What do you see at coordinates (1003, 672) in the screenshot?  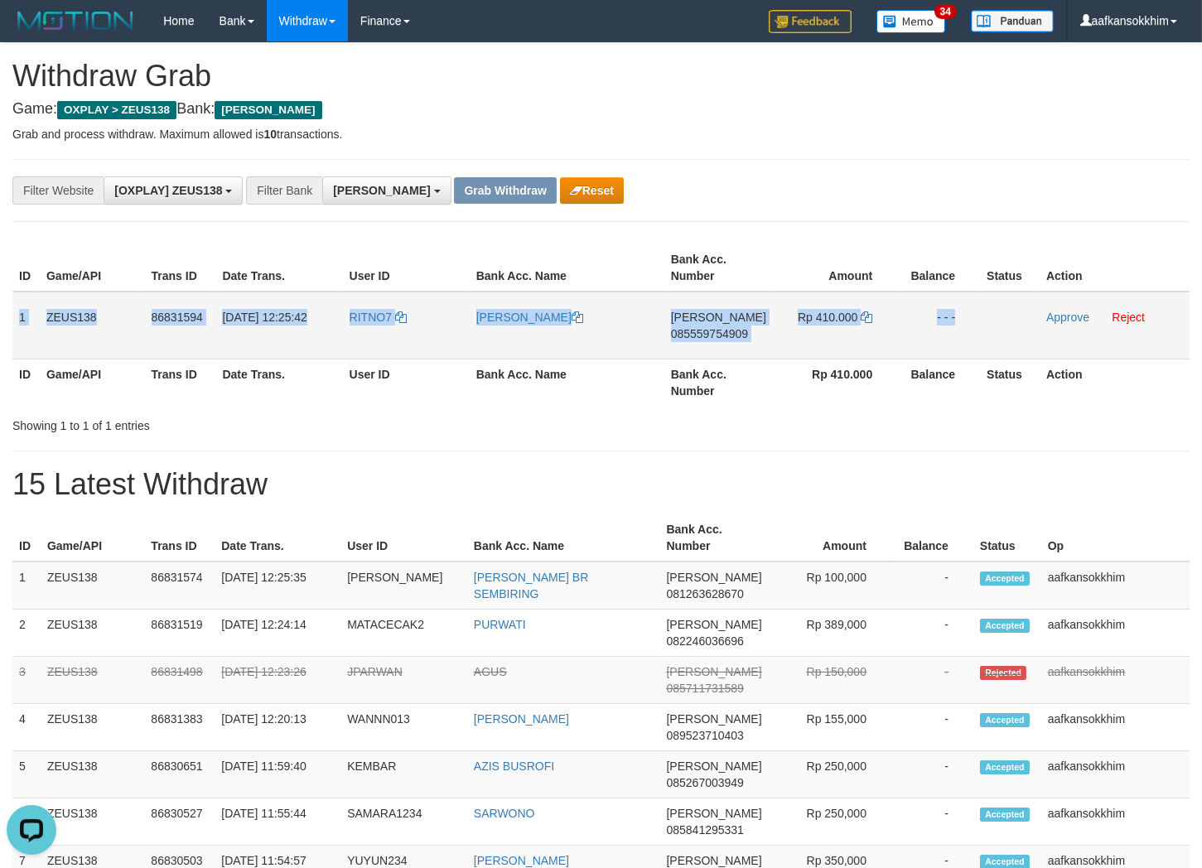 I see `span: Rejected` at bounding box center [1003, 672].